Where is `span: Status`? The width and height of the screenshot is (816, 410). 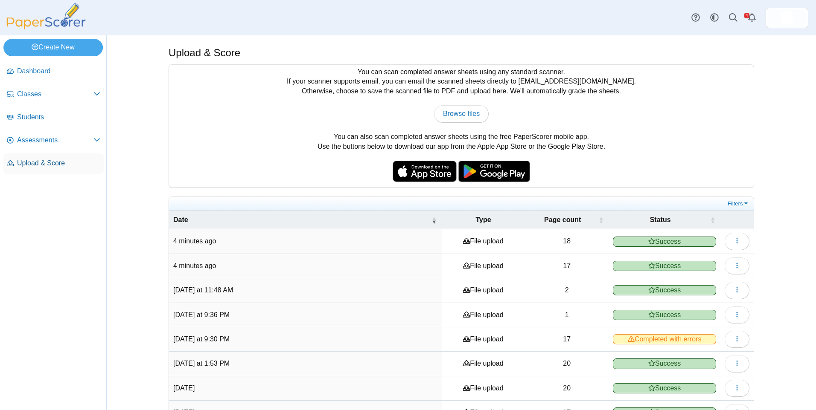 span: Status is located at coordinates (660, 220).